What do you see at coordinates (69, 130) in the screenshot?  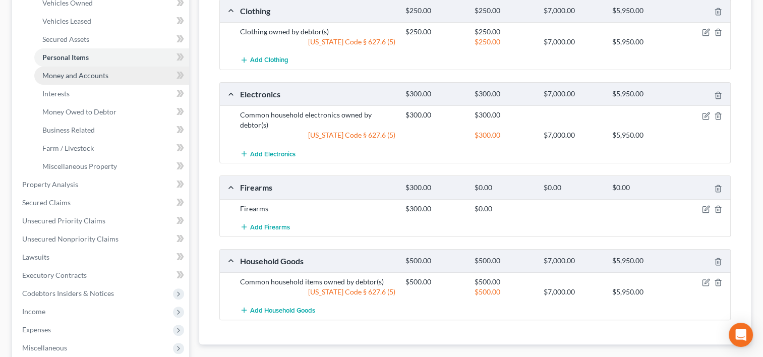 I see `span: Business Related` at bounding box center [69, 130].